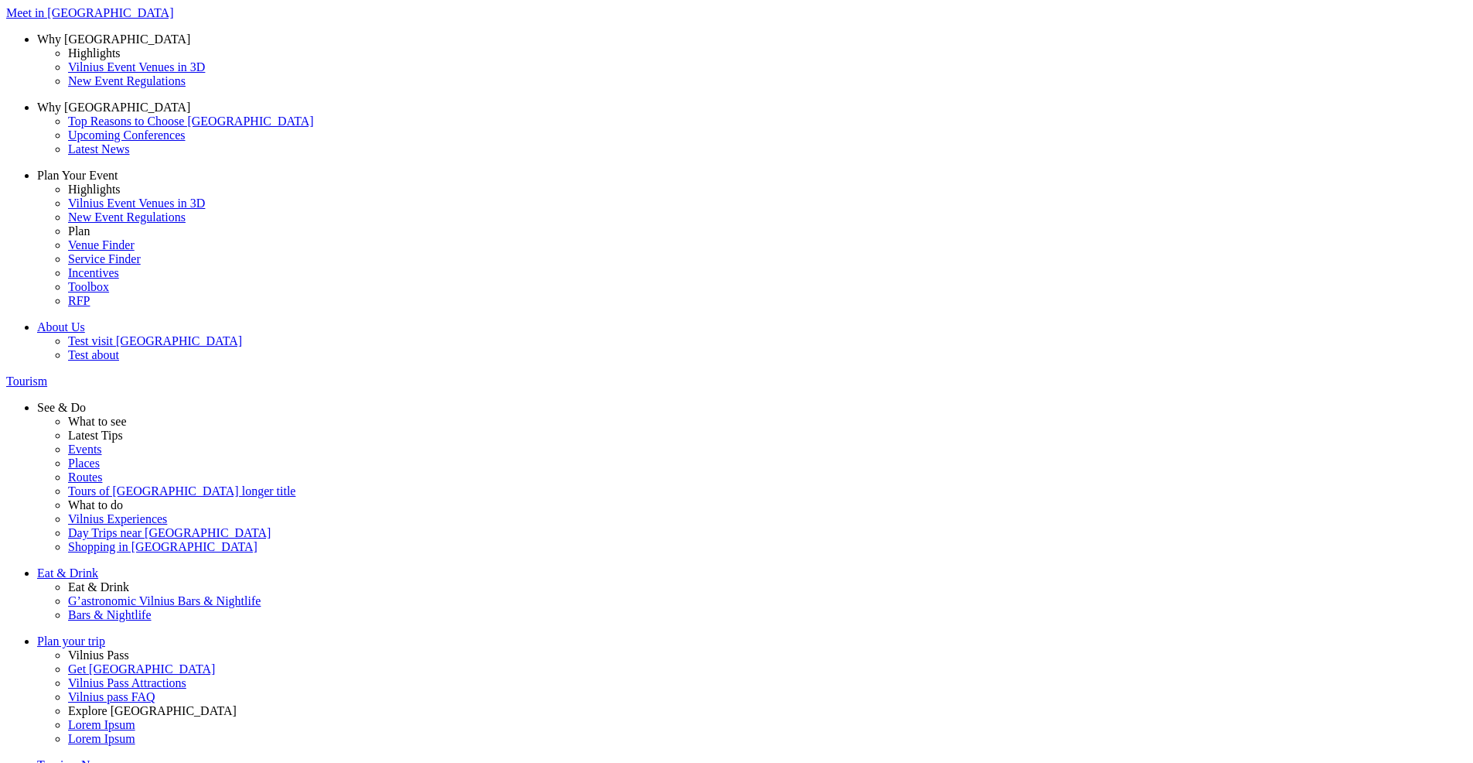  Describe the element at coordinates (101, 244) in the screenshot. I see `span: Venue Finder` at that location.